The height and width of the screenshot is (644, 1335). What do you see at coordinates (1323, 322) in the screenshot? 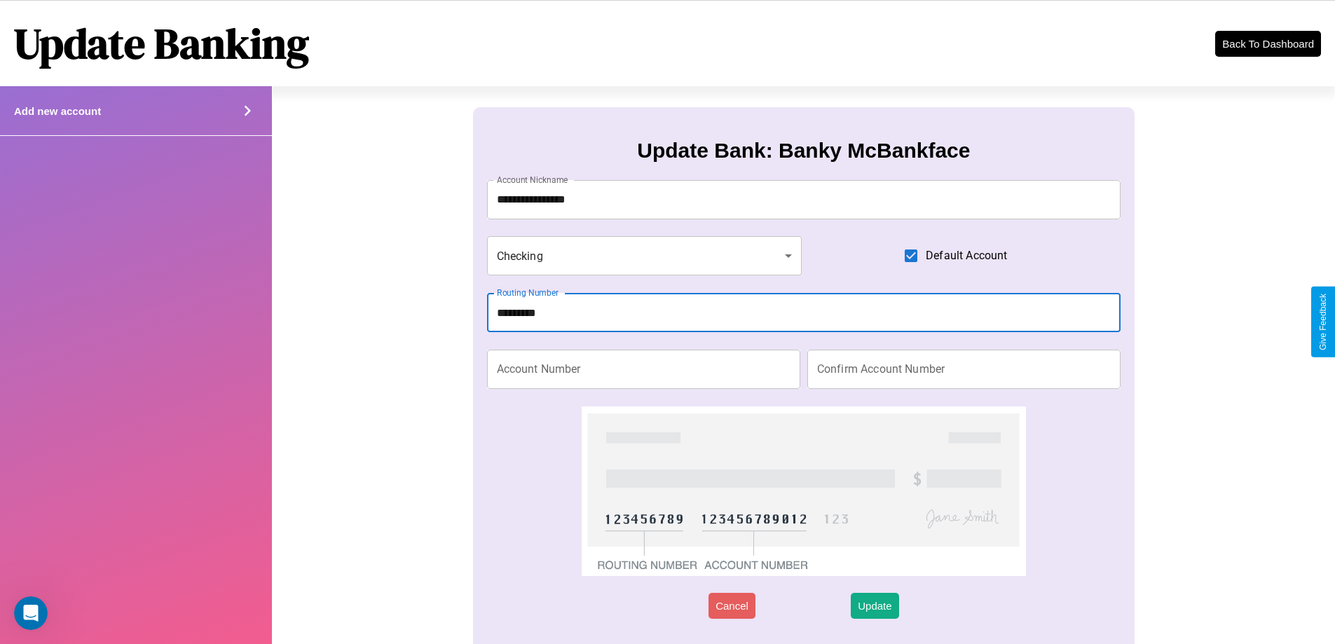
I see `div: Give Feedback` at bounding box center [1323, 322].